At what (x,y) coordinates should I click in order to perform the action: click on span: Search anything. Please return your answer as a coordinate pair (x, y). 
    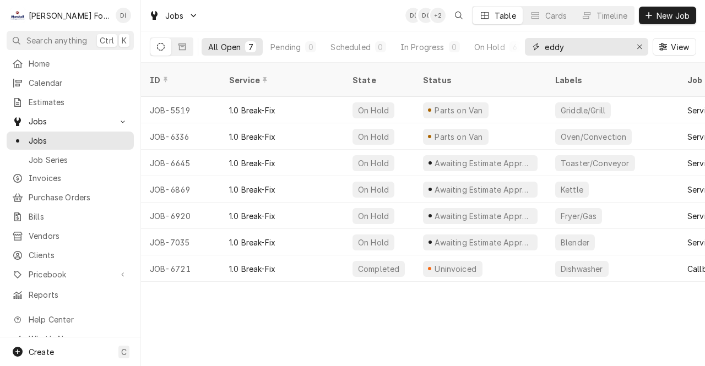
    Looking at the image, I should click on (57, 40).